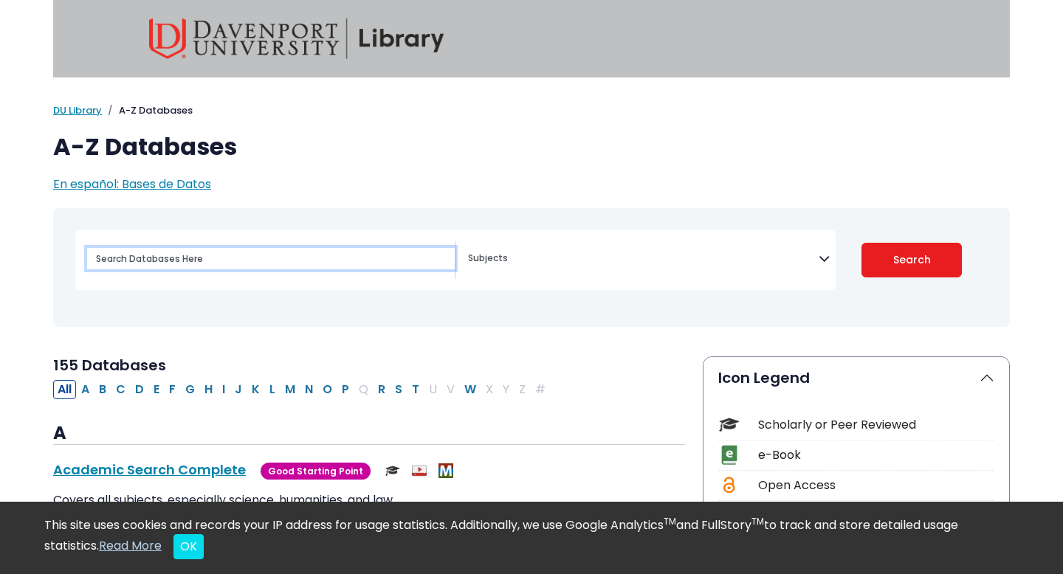  What do you see at coordinates (315, 471) in the screenshot?
I see `span: Good Starting Point` at bounding box center [315, 471].